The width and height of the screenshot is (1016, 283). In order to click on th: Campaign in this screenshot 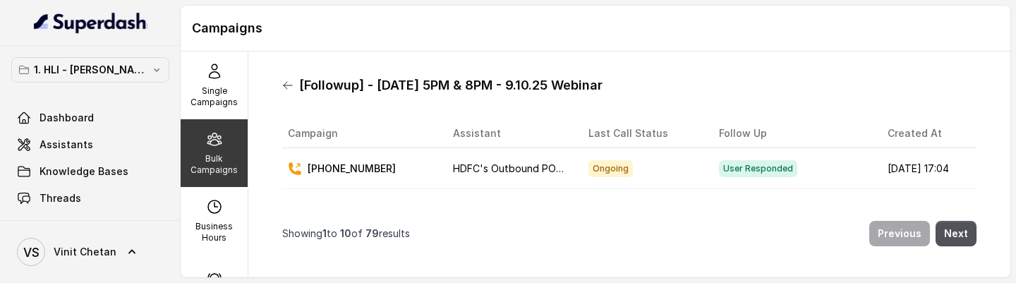, I will do `click(362, 133)`.